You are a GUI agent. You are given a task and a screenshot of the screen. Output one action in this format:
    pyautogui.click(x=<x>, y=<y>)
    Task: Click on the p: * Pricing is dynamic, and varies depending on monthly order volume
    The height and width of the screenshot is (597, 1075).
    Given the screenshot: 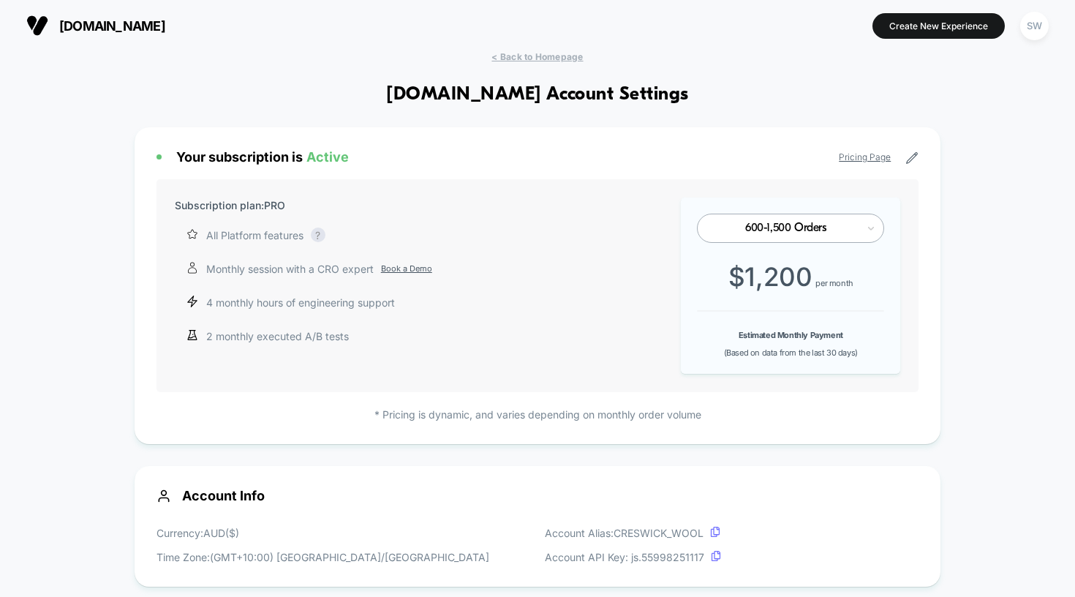 What is the action you would take?
    pyautogui.click(x=537, y=414)
    